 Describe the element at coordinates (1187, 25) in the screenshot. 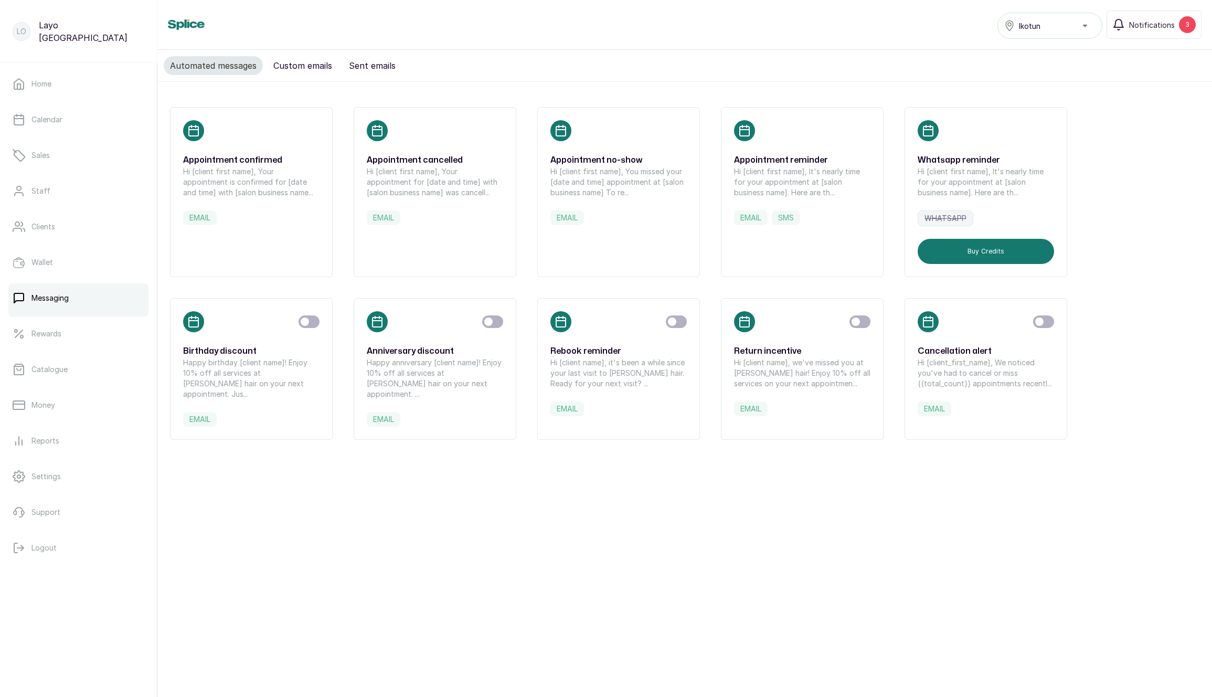

I see `div: 3` at that location.